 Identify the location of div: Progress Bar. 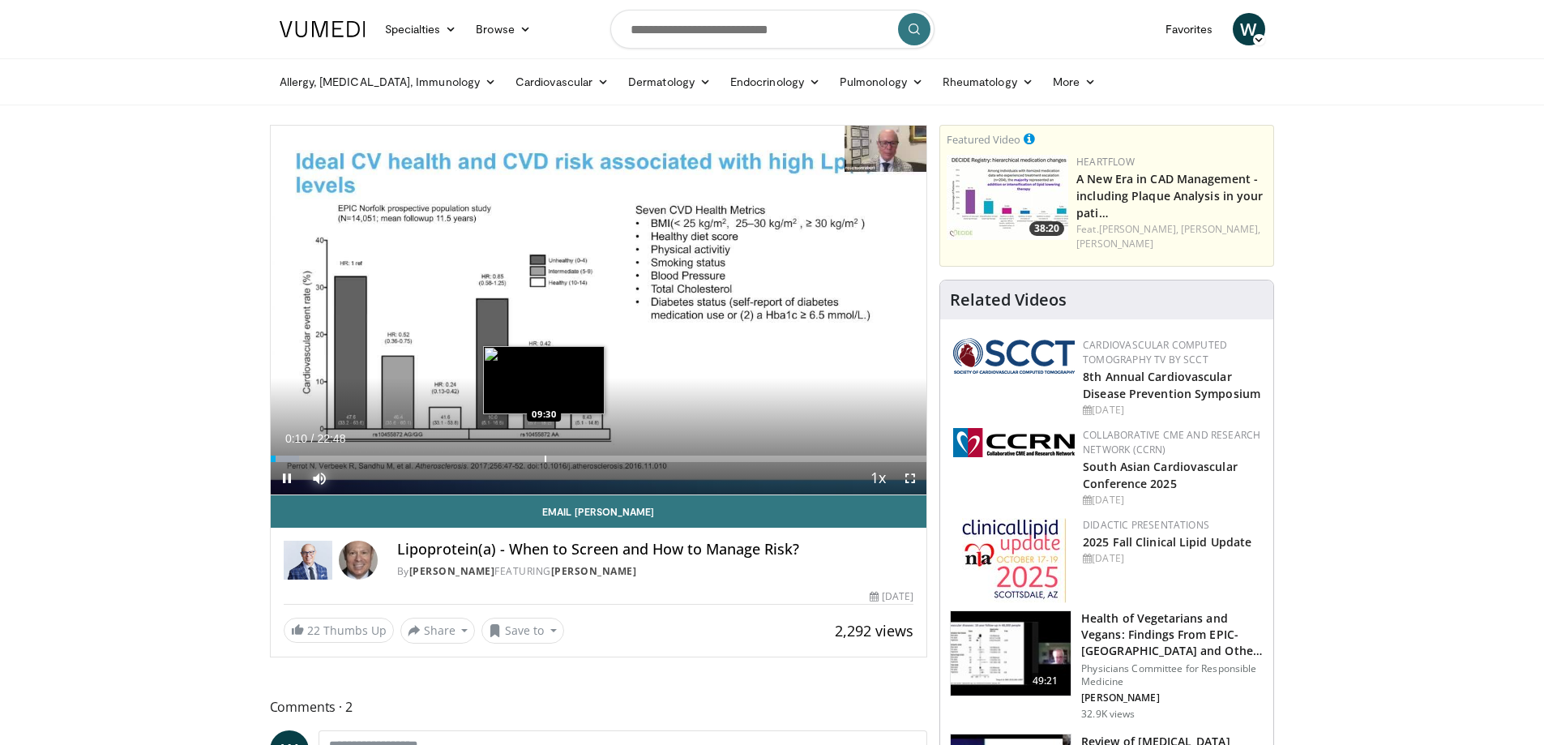
(599, 459).